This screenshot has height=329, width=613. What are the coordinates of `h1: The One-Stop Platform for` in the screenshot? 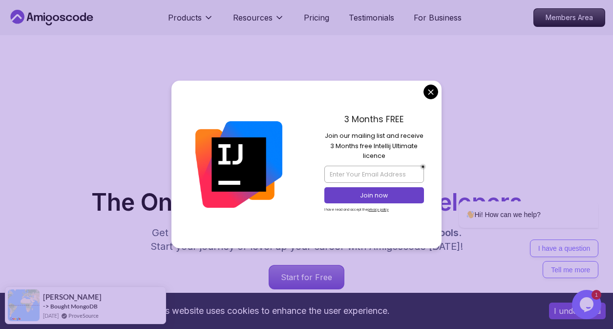 It's located at (306, 202).